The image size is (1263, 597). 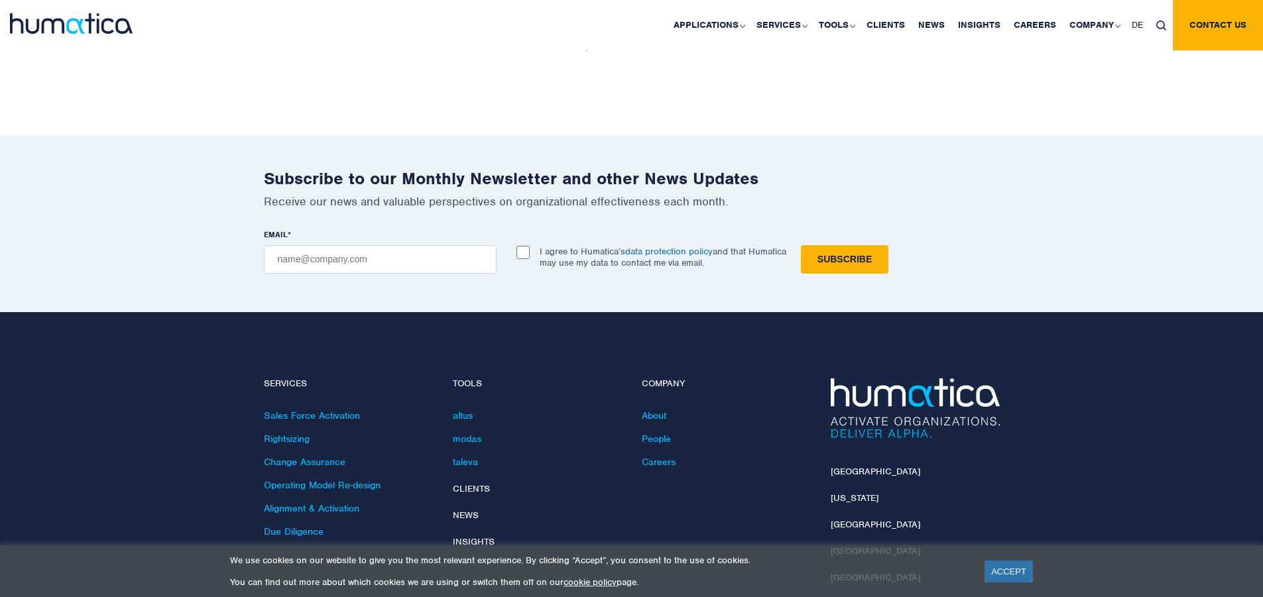 What do you see at coordinates (523, 253) in the screenshot?
I see `input: I agree to Humatica’sdata protection policyand that Humatica may use my data to contact me via em...` at bounding box center [523, 253].